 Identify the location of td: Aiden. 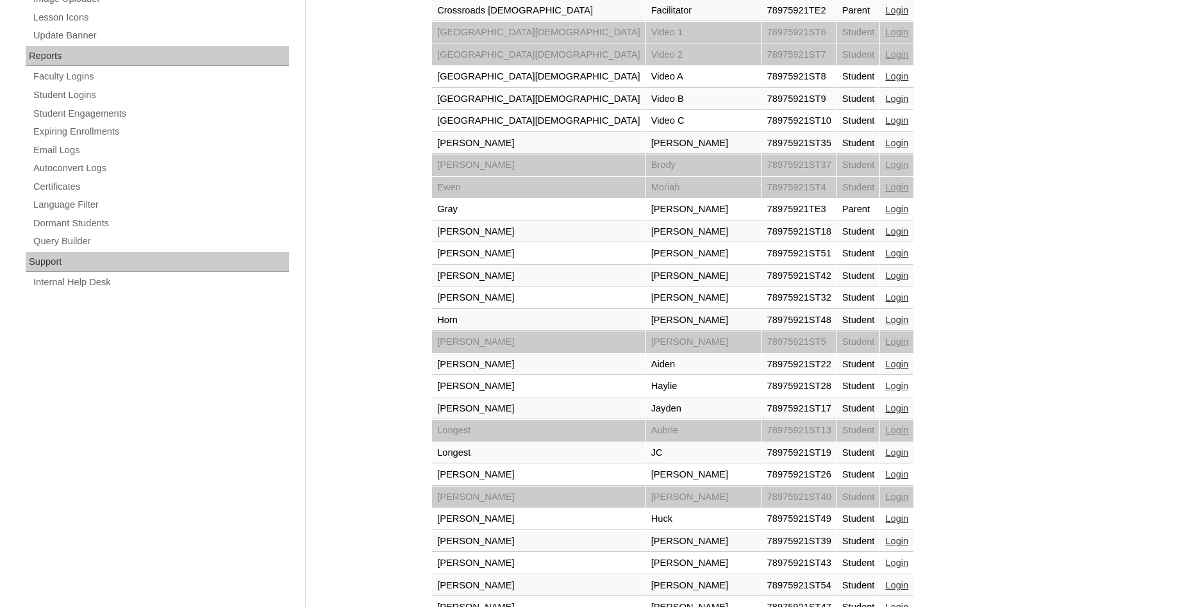
(704, 365).